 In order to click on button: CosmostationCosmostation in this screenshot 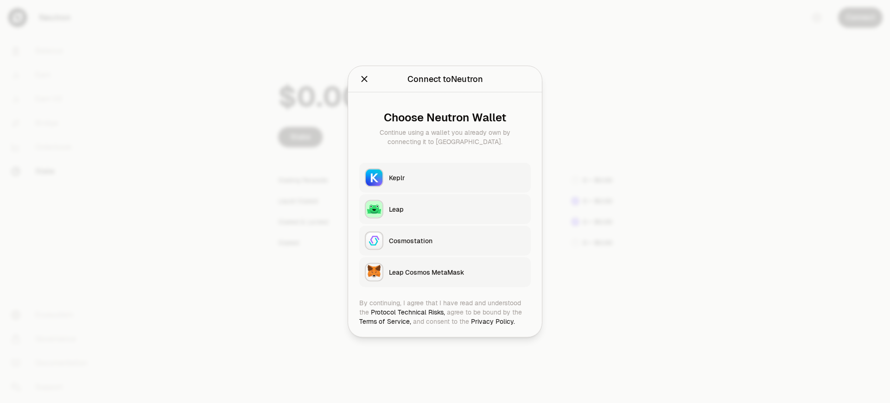, I will do `click(445, 241)`.